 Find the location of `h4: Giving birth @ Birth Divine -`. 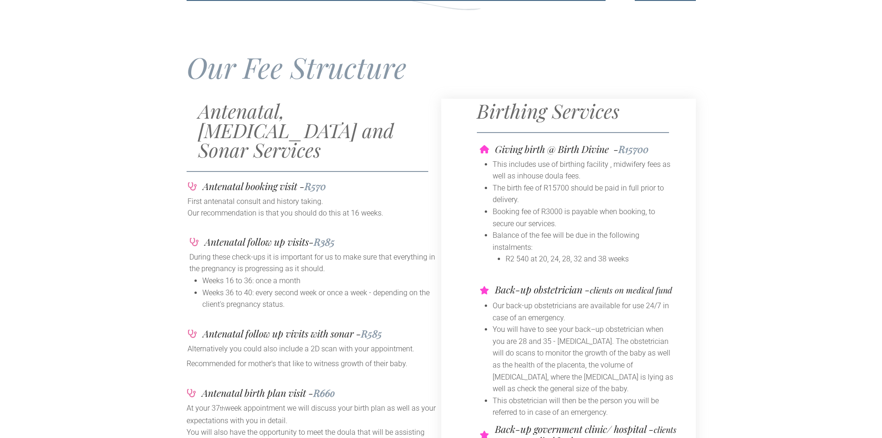

h4: Giving birth @ Birth Divine - is located at coordinates (572, 149).